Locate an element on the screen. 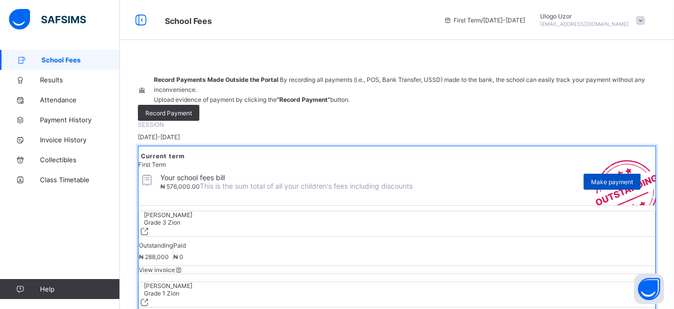  span: View invoice is located at coordinates (161, 270).